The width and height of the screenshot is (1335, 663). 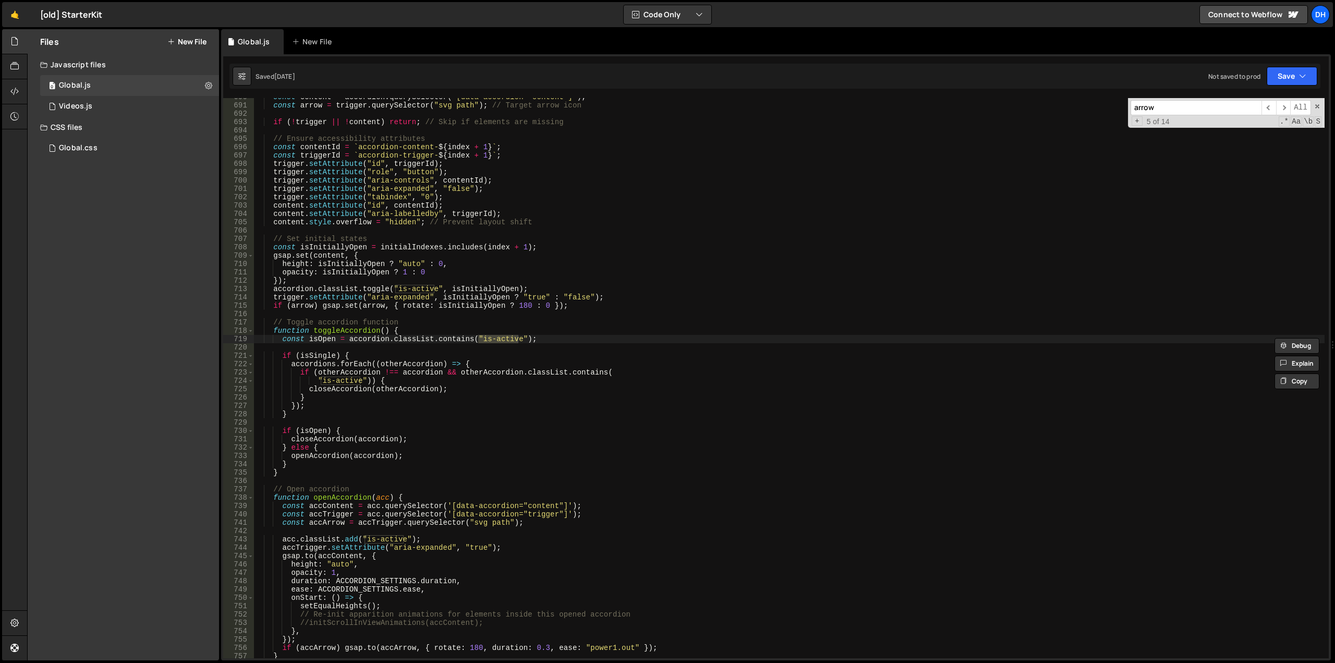 I want to click on div: 693, so click(x=238, y=122).